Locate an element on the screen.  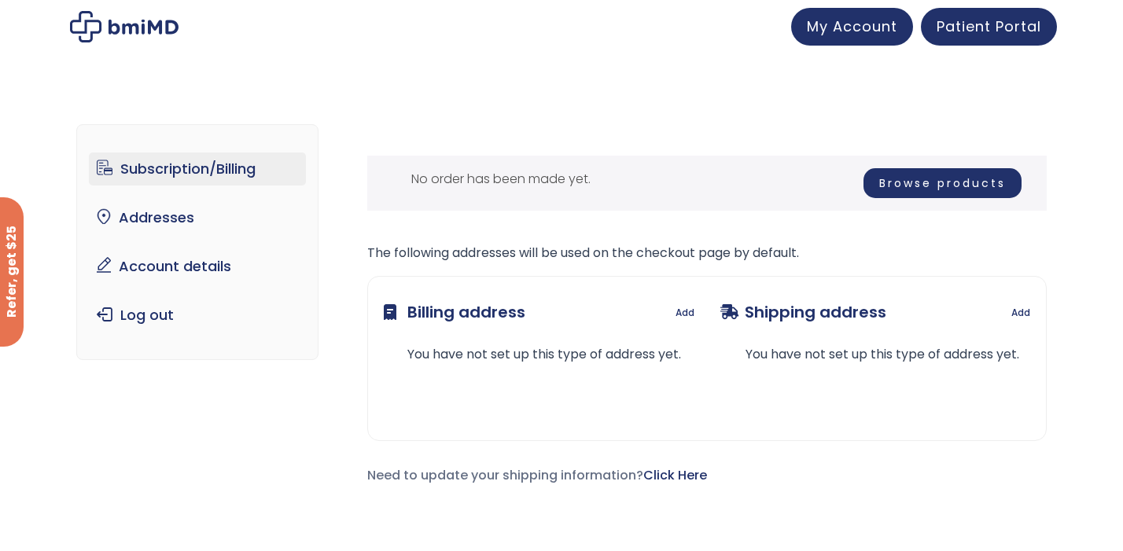
p: The following addresses will be used on the checkout page by default. is located at coordinates (707, 253).